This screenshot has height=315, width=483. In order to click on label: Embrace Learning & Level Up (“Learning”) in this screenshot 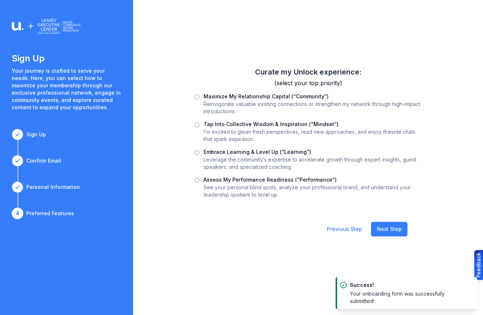, I will do `click(257, 151)`.